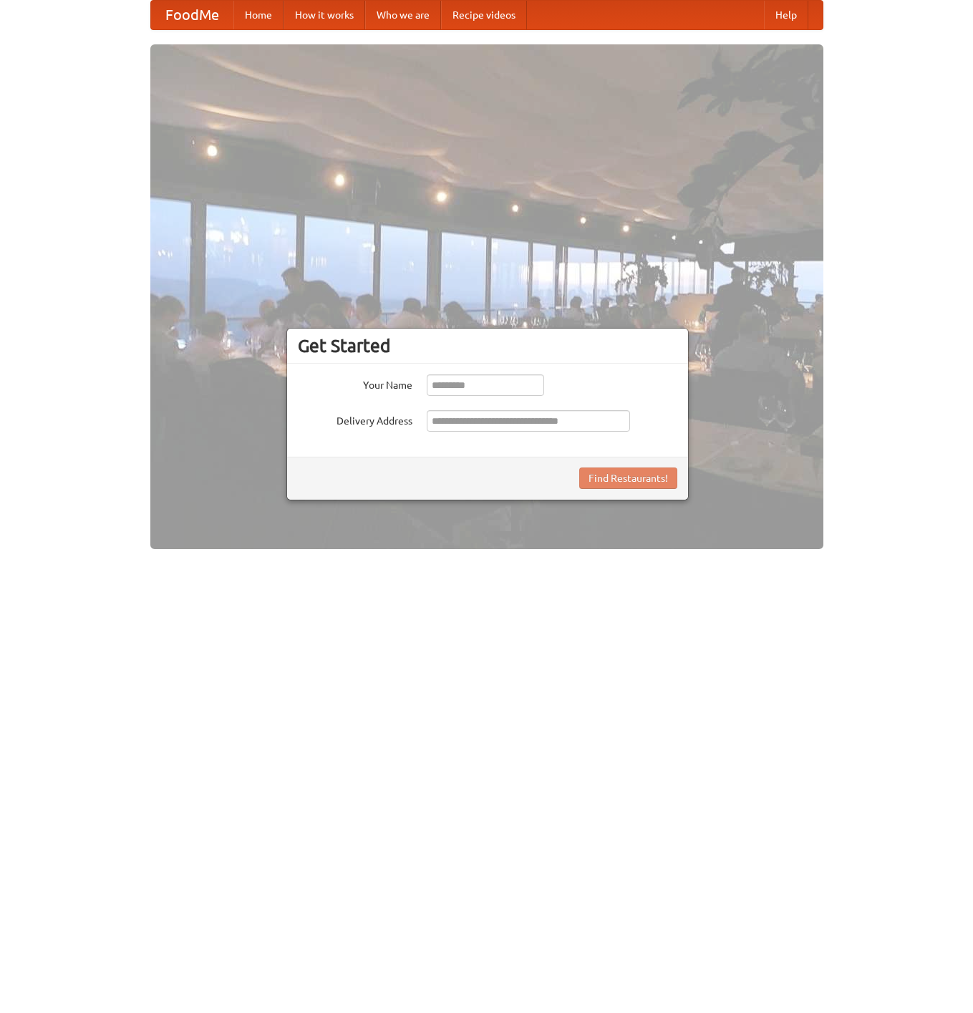 Image resolution: width=973 pixels, height=1013 pixels. What do you see at coordinates (258, 15) in the screenshot?
I see `a: Home` at bounding box center [258, 15].